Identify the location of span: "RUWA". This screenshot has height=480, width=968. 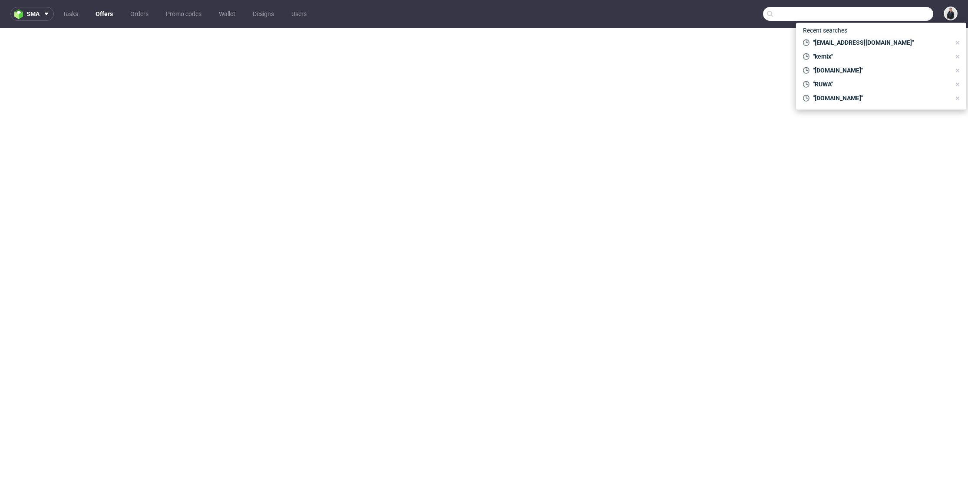
(880, 84).